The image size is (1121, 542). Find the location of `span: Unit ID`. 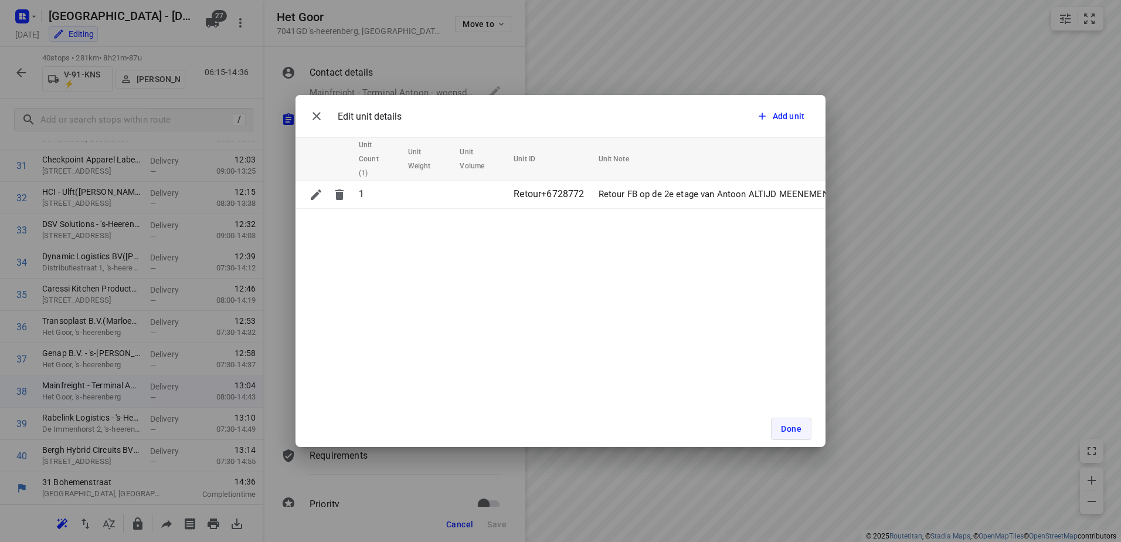

span: Unit ID is located at coordinates (532, 159).